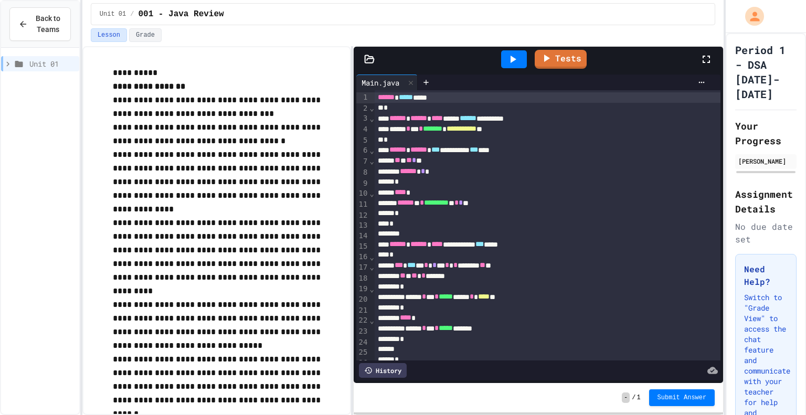 Image resolution: width=806 pixels, height=415 pixels. Describe the element at coordinates (363, 311) in the screenshot. I see `div: 21` at that location.